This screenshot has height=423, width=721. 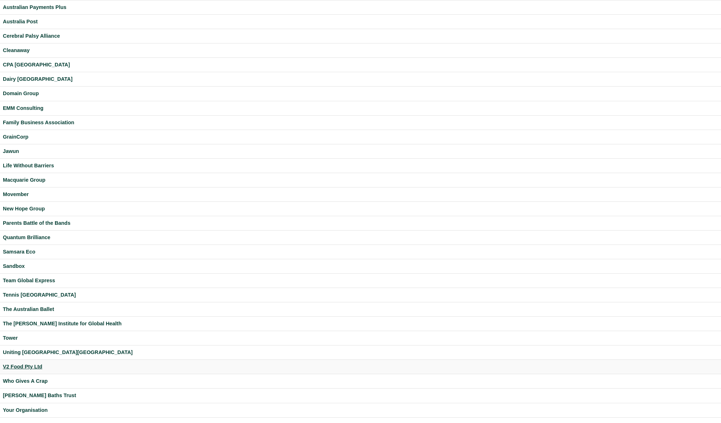 I want to click on div: Family Business Association, so click(x=360, y=123).